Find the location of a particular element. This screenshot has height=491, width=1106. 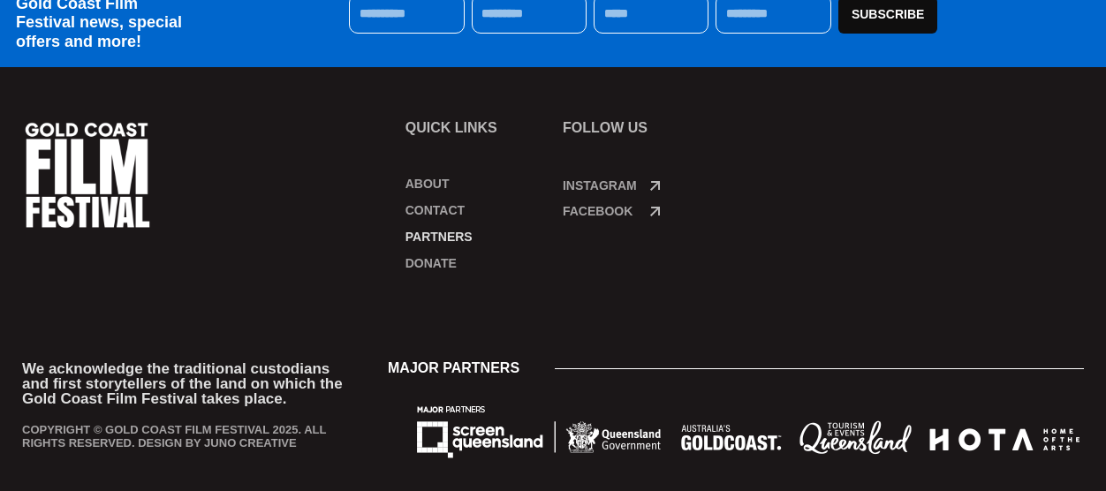

span: Subscribe is located at coordinates (888, 14).